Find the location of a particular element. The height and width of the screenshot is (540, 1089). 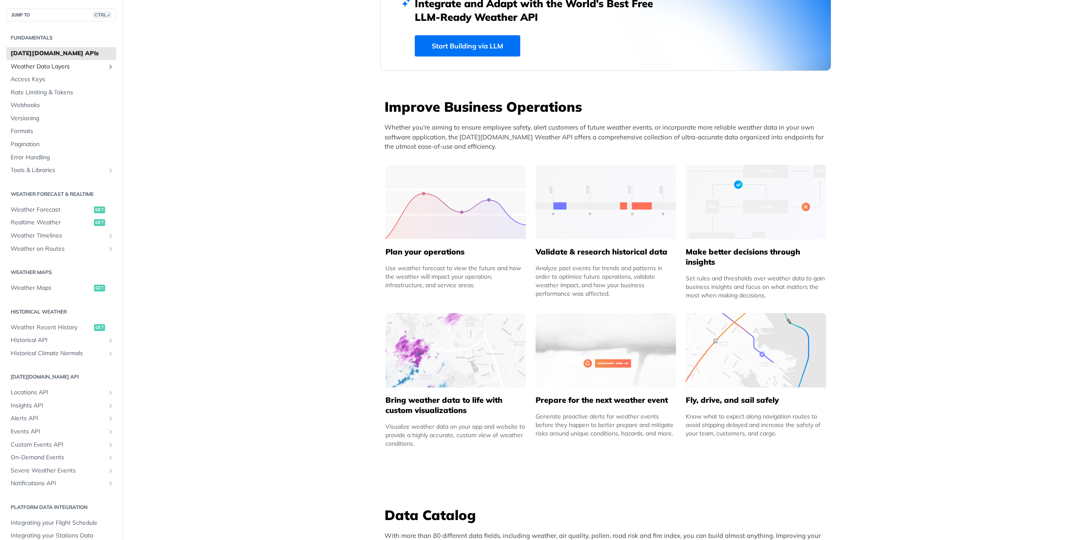

a: Tools & LibrariesShow subpages for Tools & Libraries is located at coordinates (61, 171).